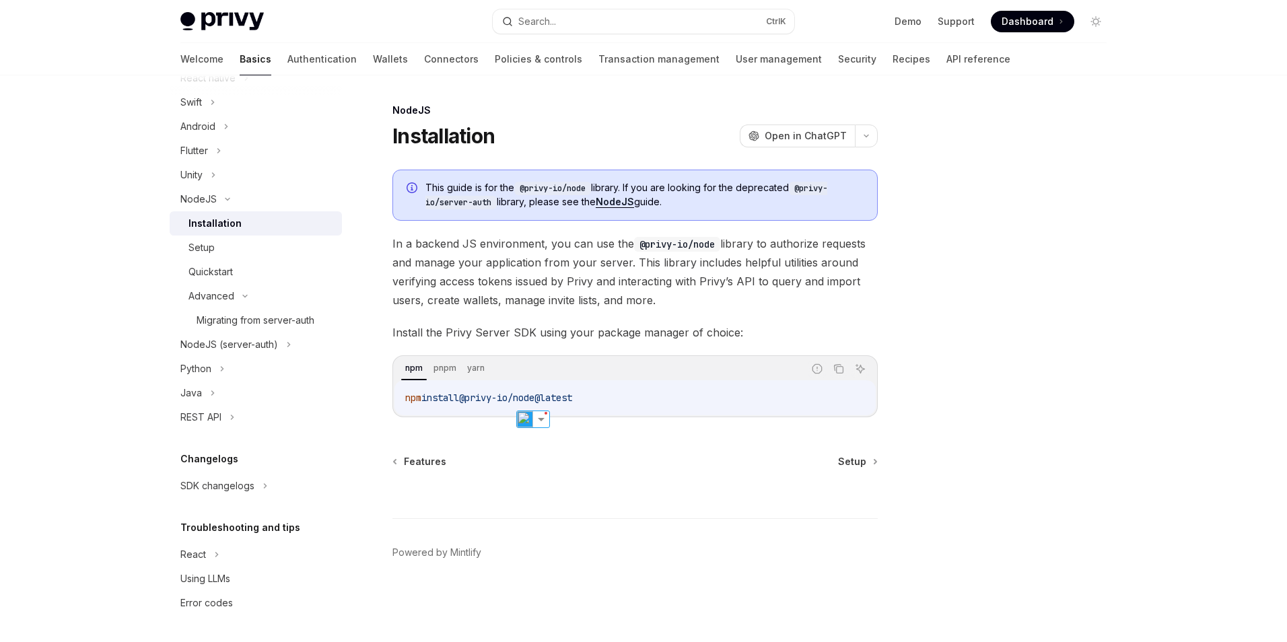  What do you see at coordinates (1096, 22) in the screenshot?
I see `button: Toggle dark mode` at bounding box center [1096, 22].